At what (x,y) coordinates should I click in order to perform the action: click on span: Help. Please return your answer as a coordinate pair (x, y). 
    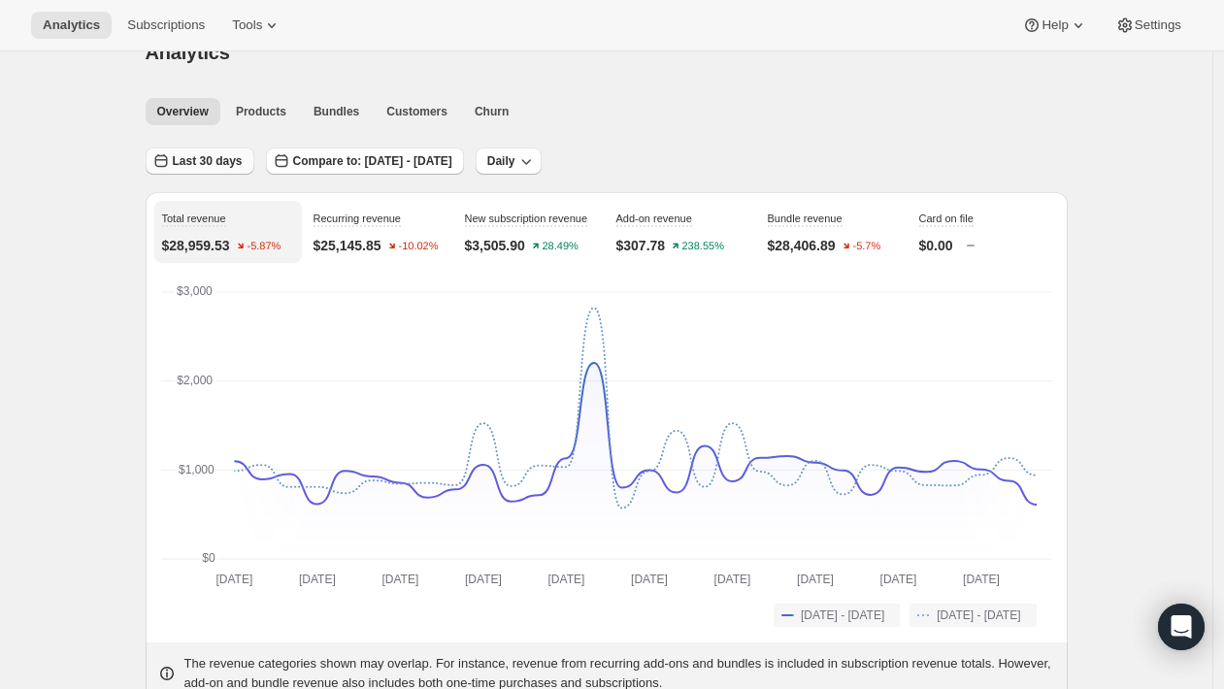
    Looking at the image, I should click on (1054, 25).